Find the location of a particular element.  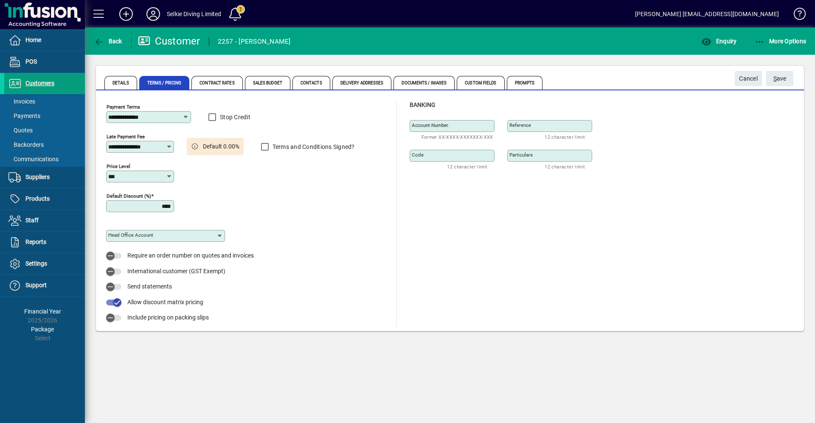

span: Reports is located at coordinates (36, 242).